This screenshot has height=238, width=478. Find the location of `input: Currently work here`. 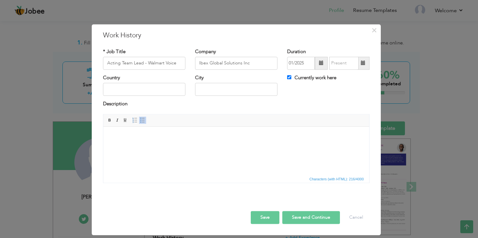

input: Currently work here is located at coordinates (289, 77).